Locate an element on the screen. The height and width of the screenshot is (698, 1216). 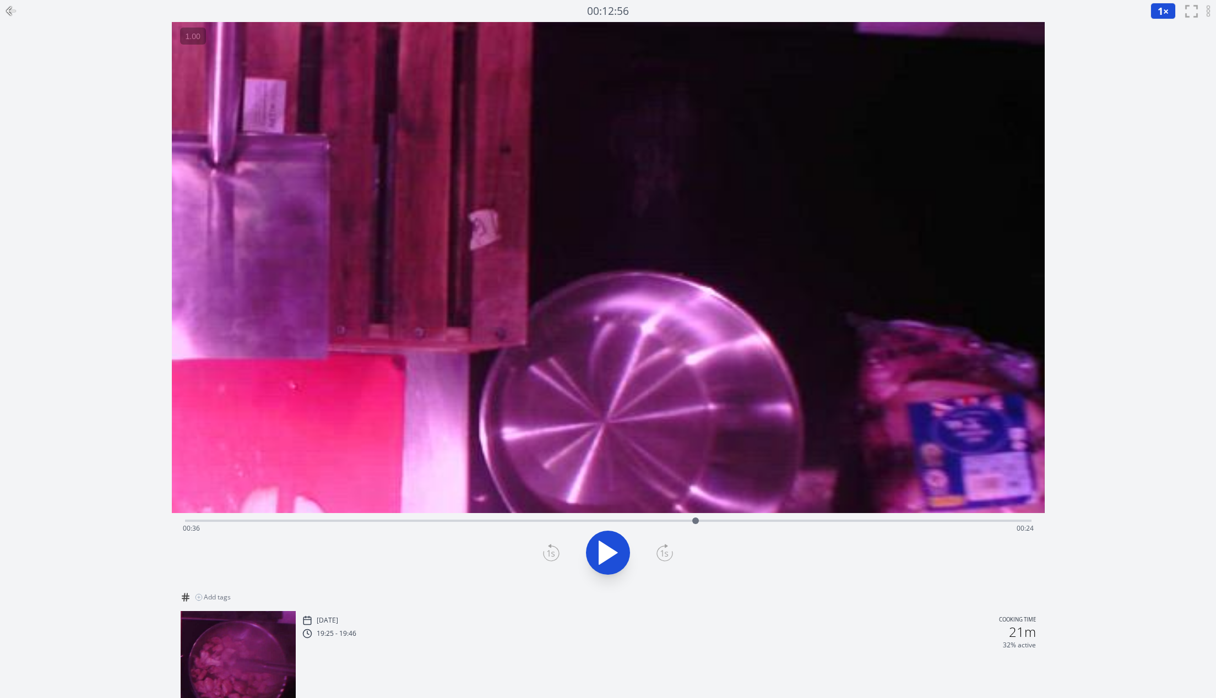
span: 00:24 is located at coordinates (1025, 528).